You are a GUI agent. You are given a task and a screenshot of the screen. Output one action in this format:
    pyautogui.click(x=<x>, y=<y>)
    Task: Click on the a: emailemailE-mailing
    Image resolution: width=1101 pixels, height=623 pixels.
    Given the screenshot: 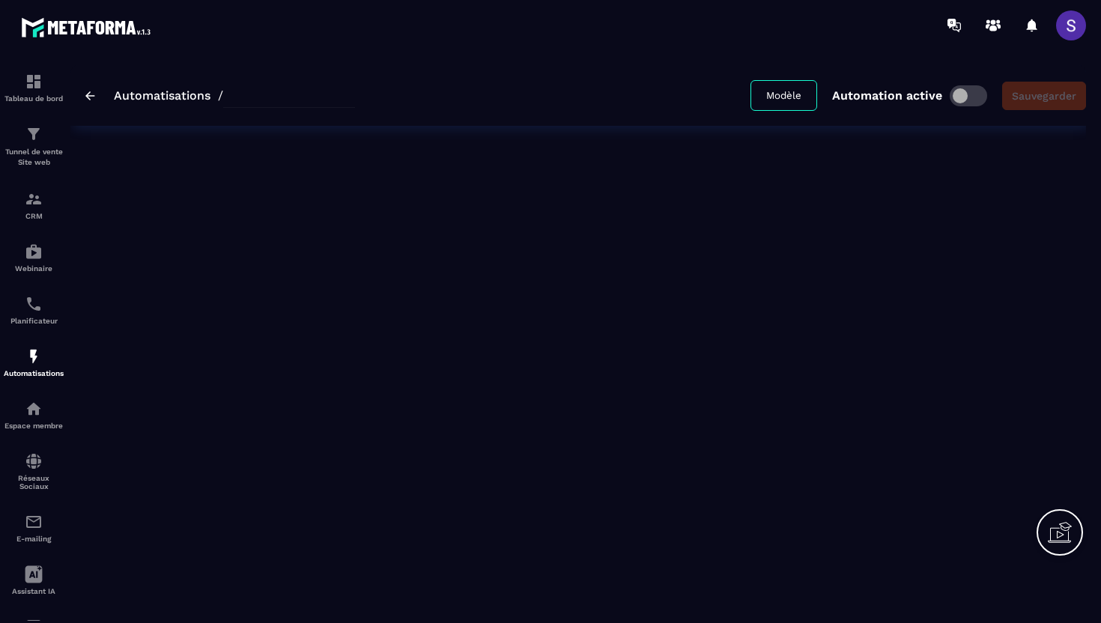 What is the action you would take?
    pyautogui.click(x=34, y=528)
    